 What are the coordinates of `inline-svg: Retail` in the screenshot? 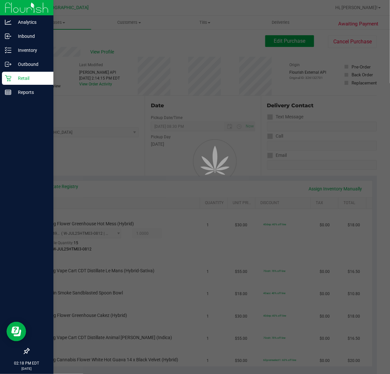 It's located at (8, 78).